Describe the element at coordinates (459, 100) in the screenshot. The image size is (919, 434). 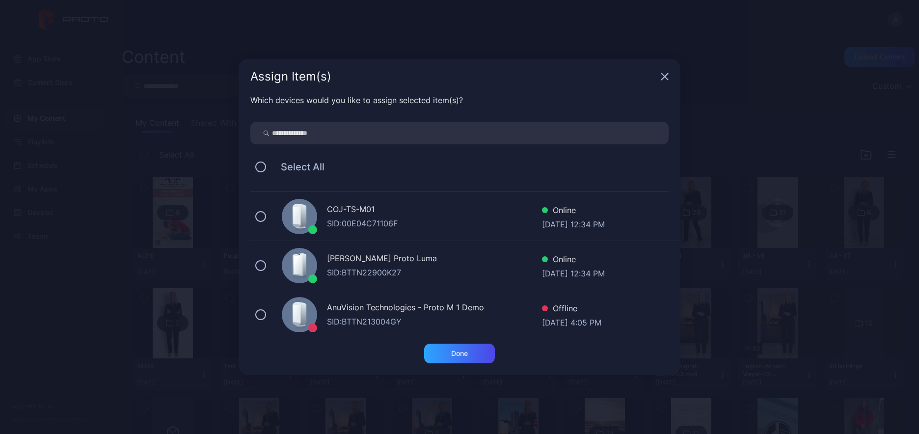
I see `div: Which devices would you like to assign selected item(s)?` at that location.